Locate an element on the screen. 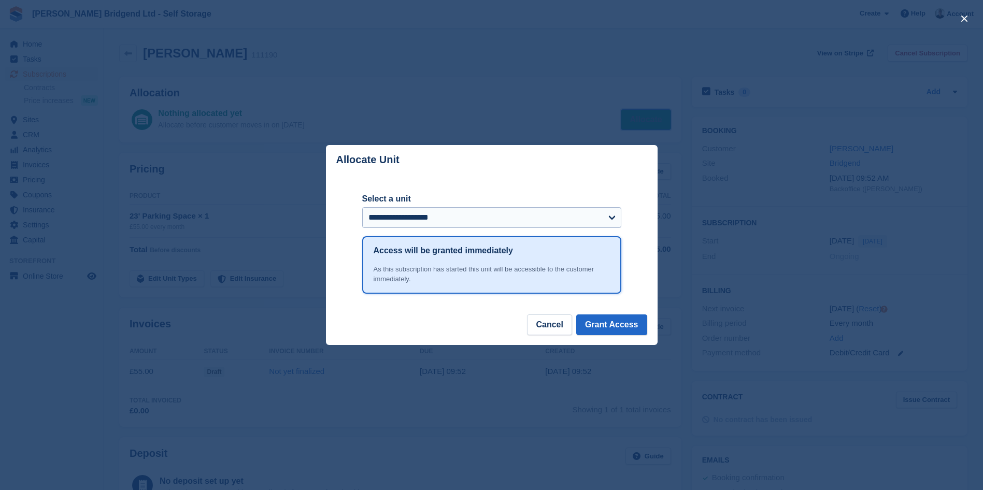 Image resolution: width=983 pixels, height=490 pixels. button: Grant Access is located at coordinates (611, 325).